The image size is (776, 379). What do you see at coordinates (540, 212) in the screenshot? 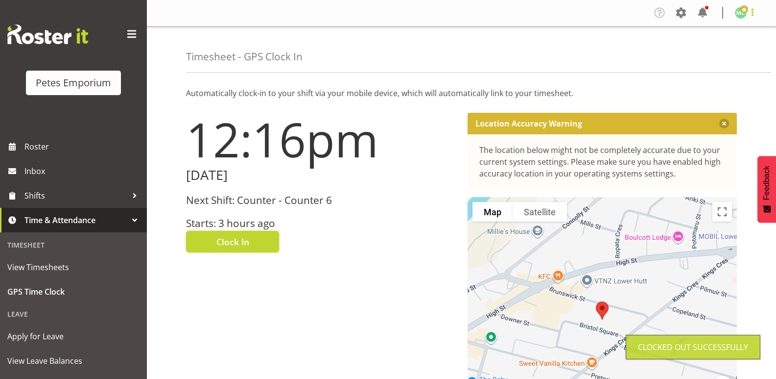
I see `button: Show satellite imagery` at bounding box center [540, 212].